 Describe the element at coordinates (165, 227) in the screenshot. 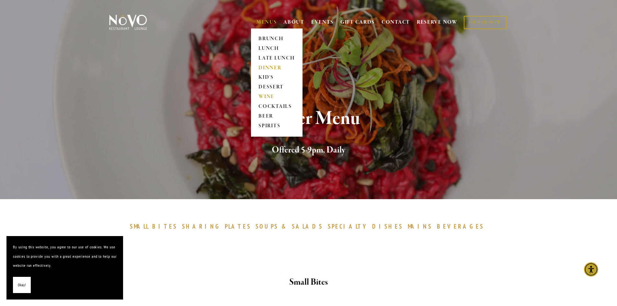

I see `span: BITES` at that location.